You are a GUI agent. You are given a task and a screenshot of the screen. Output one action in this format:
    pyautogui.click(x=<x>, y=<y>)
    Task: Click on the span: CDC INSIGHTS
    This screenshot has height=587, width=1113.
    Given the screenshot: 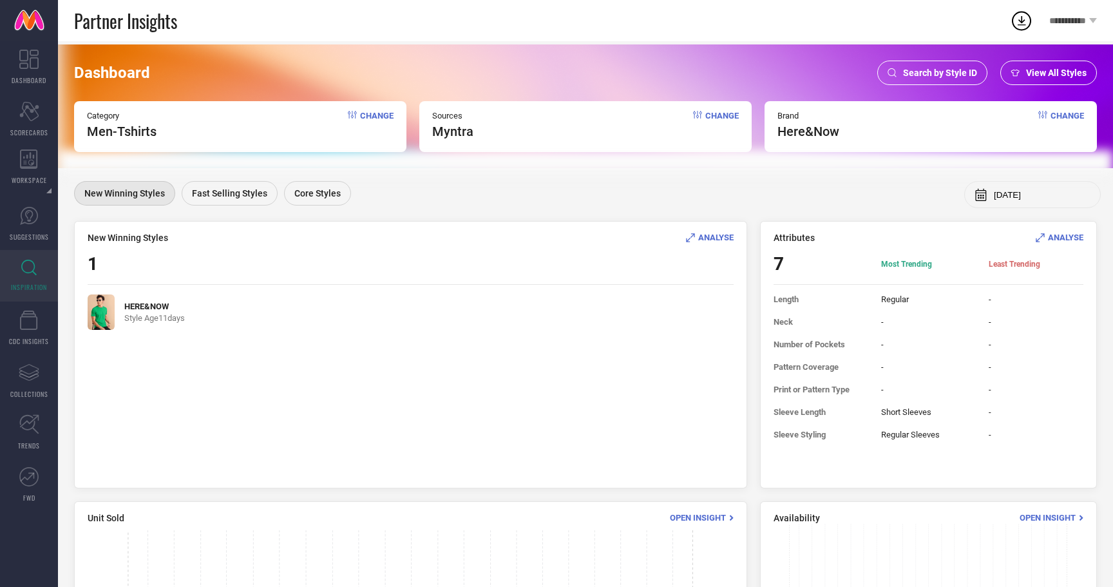 What is the action you would take?
    pyautogui.click(x=29, y=341)
    